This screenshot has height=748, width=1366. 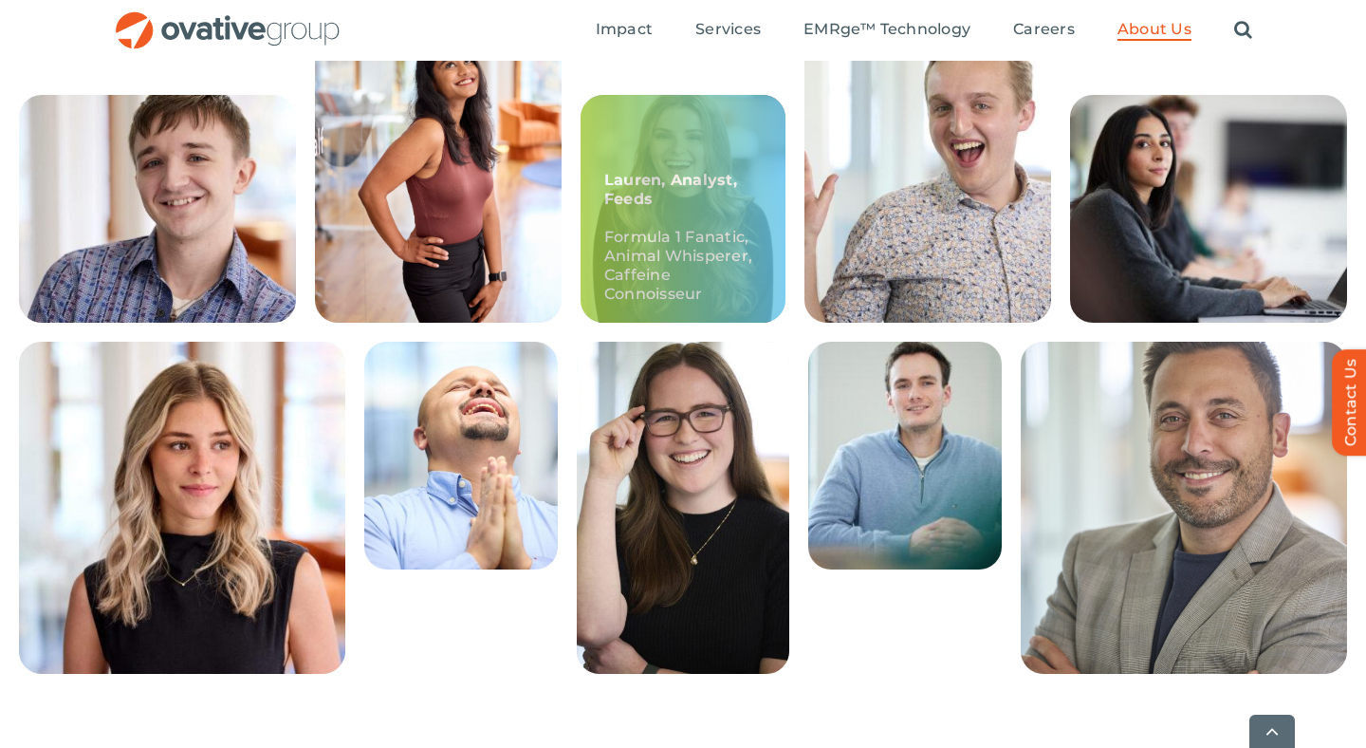 I want to click on p: Formula 1 Fanatic, Animal Whisperer, Caffeine Connoisseur, so click(x=683, y=266).